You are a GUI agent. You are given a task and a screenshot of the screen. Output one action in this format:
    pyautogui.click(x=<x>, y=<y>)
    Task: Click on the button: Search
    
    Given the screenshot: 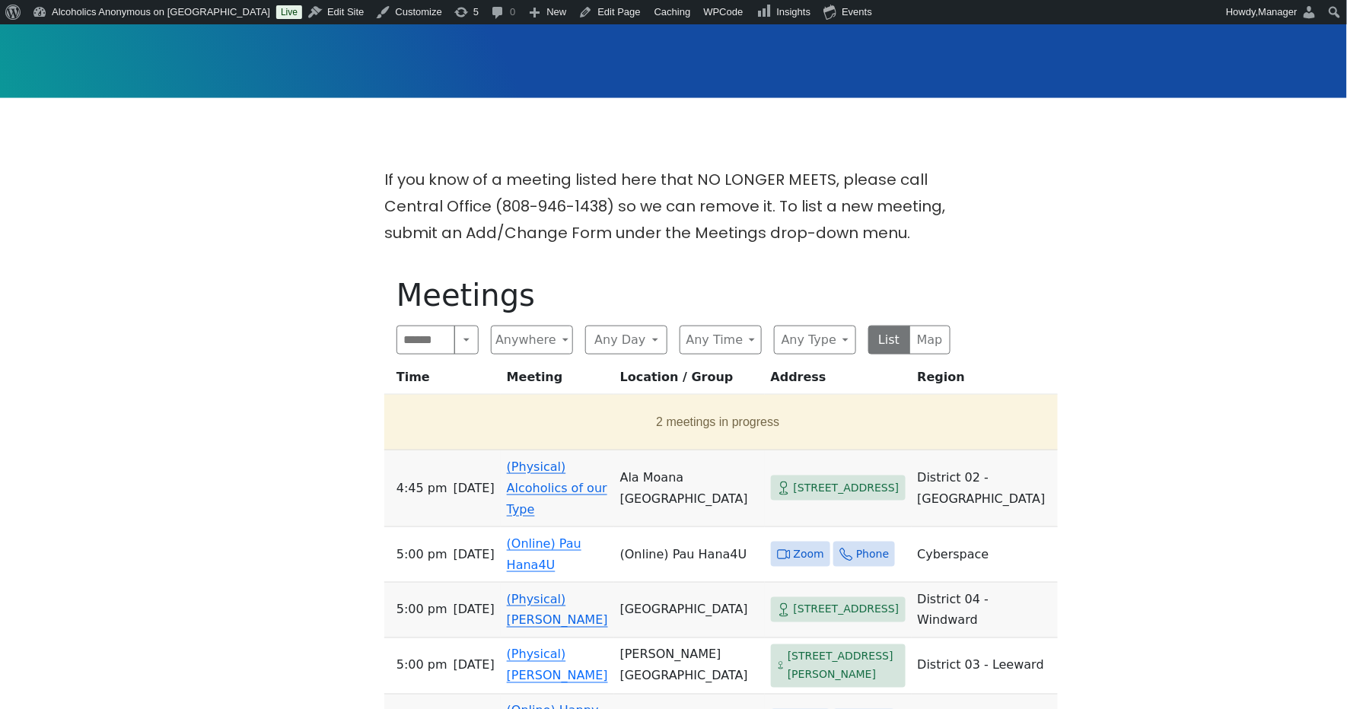 What is the action you would take?
    pyautogui.click(x=467, y=340)
    